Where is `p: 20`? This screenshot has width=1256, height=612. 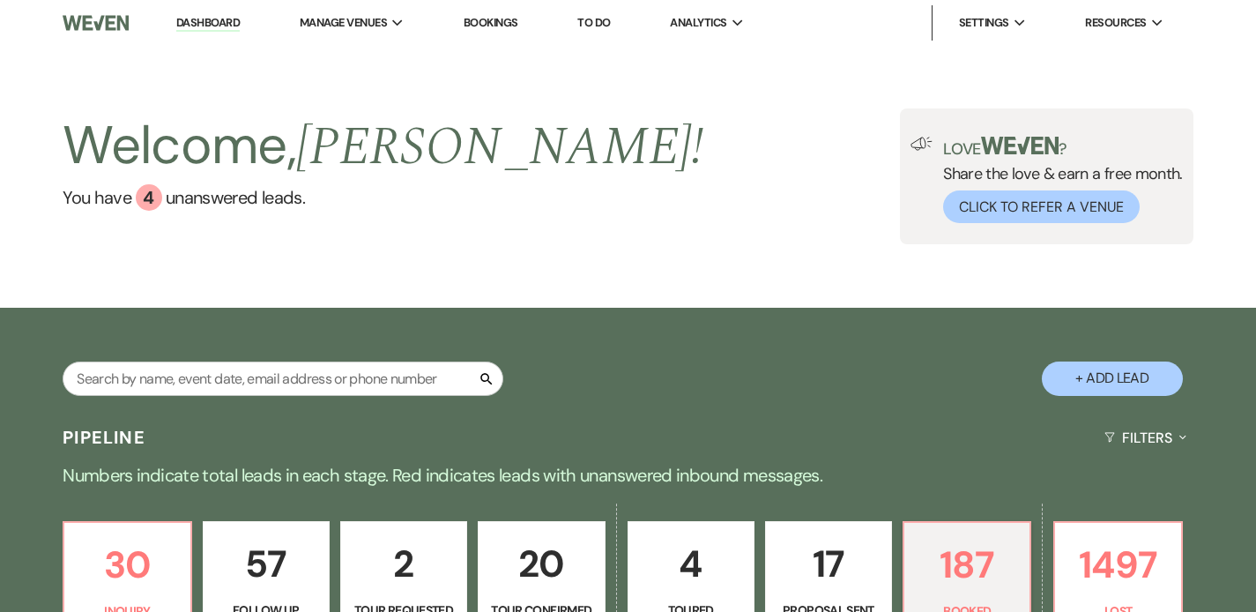 p: 20 is located at coordinates (541, 563).